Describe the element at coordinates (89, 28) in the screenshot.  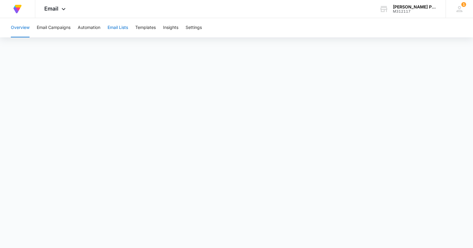
I see `button: Automation` at that location.